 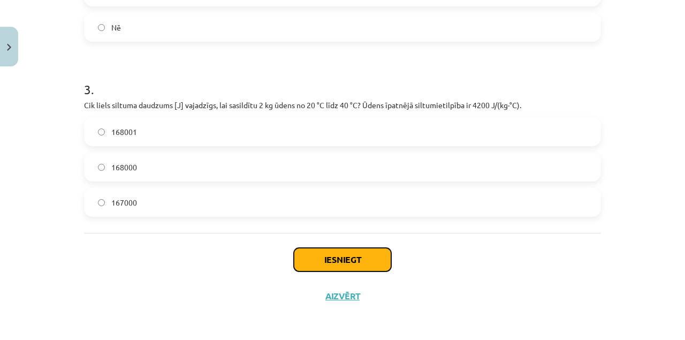 What do you see at coordinates (342, 80) in the screenshot?
I see `h1: 3 .` at bounding box center [342, 80].